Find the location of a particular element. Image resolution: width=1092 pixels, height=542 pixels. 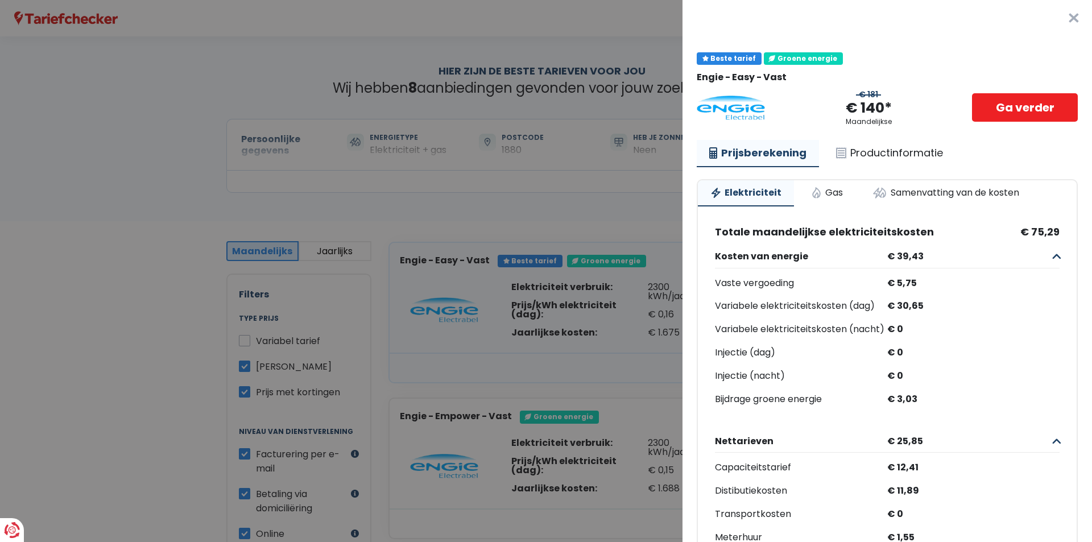

a: Samenvatting van de kosten is located at coordinates (946, 193).